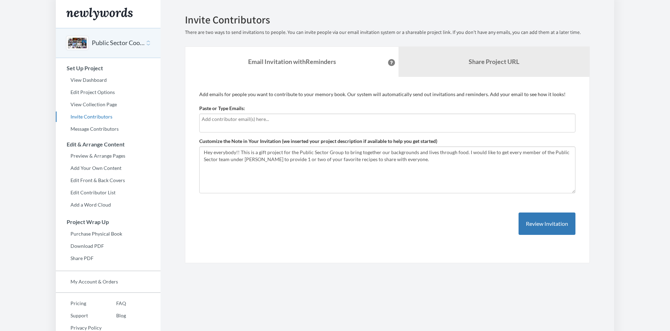  Describe the element at coordinates (108, 205) in the screenshot. I see `a: Add a Word Cloud` at that location.